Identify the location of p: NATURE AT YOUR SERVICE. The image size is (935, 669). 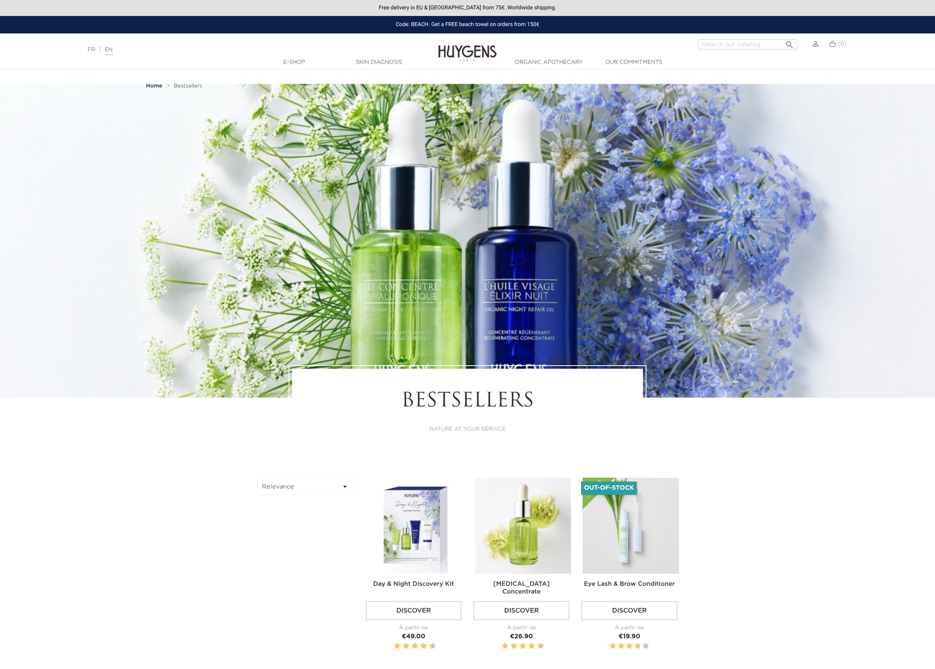
(468, 429).